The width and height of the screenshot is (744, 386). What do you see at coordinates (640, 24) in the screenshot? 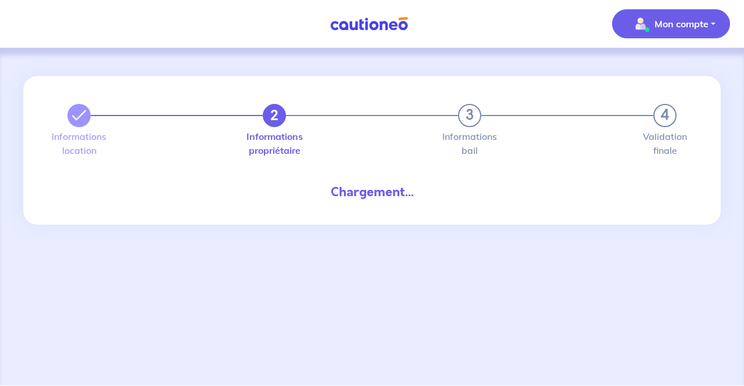
I see `img: illu_account_valid_menu.svg` at bounding box center [640, 24].